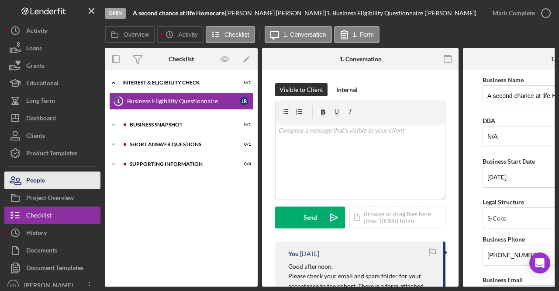 The image size is (559, 291). What do you see at coordinates (42, 251) in the screenshot?
I see `div: Documents` at bounding box center [42, 251].